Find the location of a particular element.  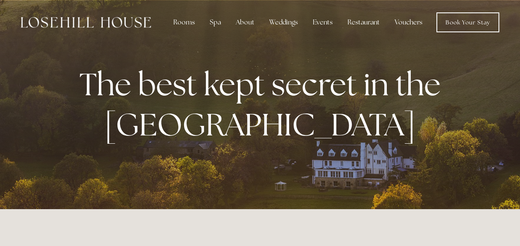

img: Losehill House is located at coordinates (86, 22).